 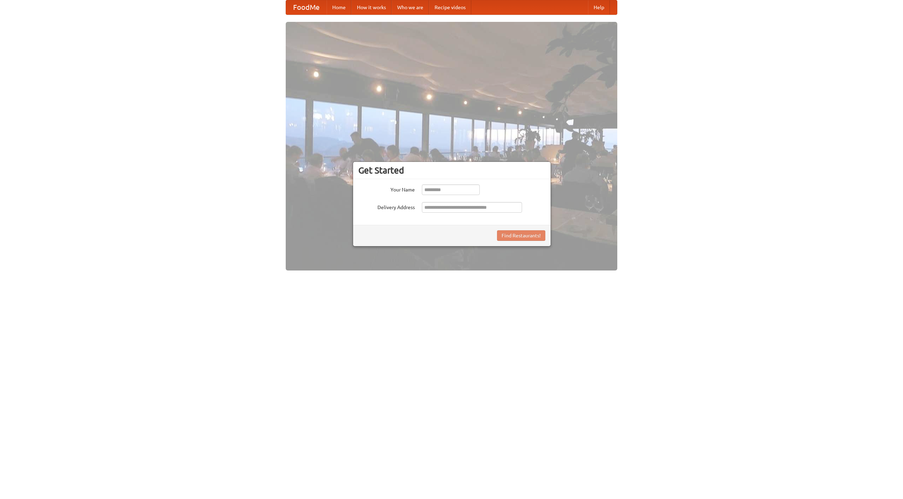 I want to click on a: FoodMe, so click(x=306, y=7).